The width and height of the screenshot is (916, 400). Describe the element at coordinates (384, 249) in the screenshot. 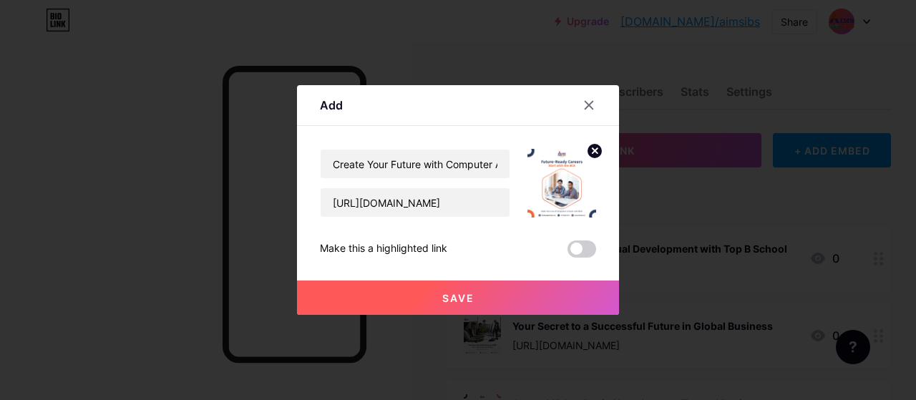

I see `div: Make this a highlighted link` at that location.